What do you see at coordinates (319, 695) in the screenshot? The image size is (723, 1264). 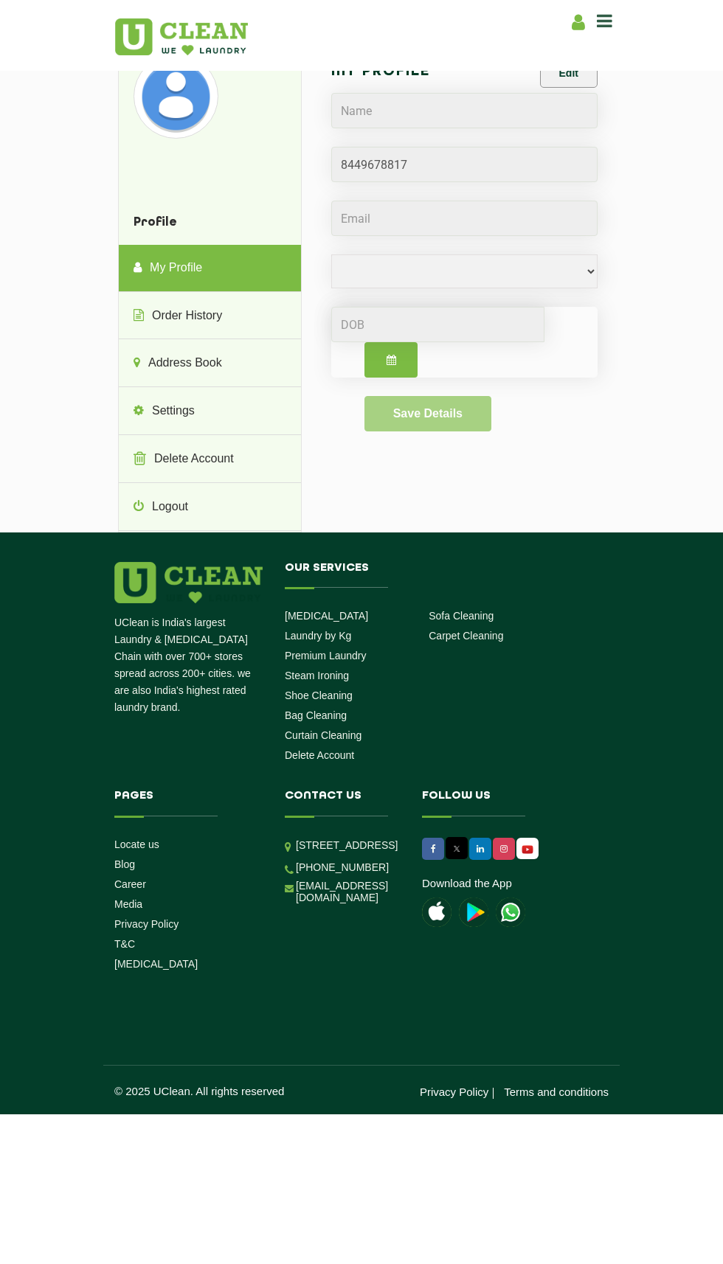 I see `a: Shoe Cleaning` at bounding box center [319, 695].